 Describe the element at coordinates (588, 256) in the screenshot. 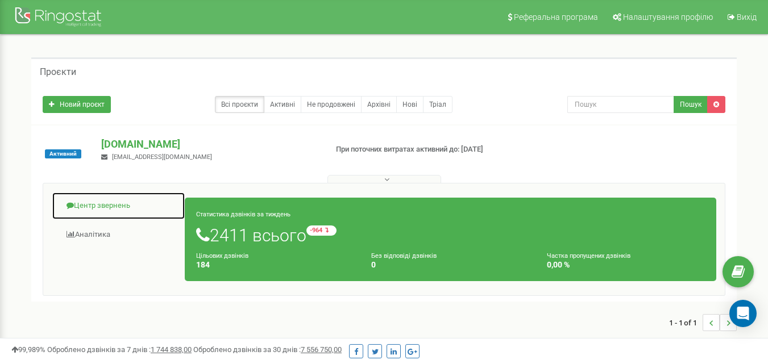

I see `small: Частка пропущених дзвінків` at that location.